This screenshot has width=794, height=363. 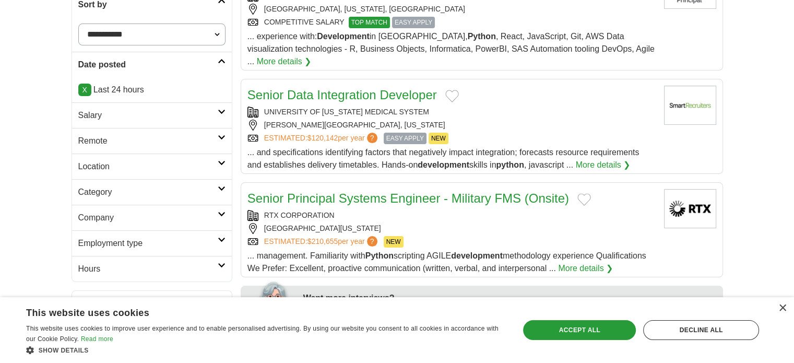 What do you see at coordinates (152, 243) in the screenshot?
I see `a: Employment type` at bounding box center [152, 243].